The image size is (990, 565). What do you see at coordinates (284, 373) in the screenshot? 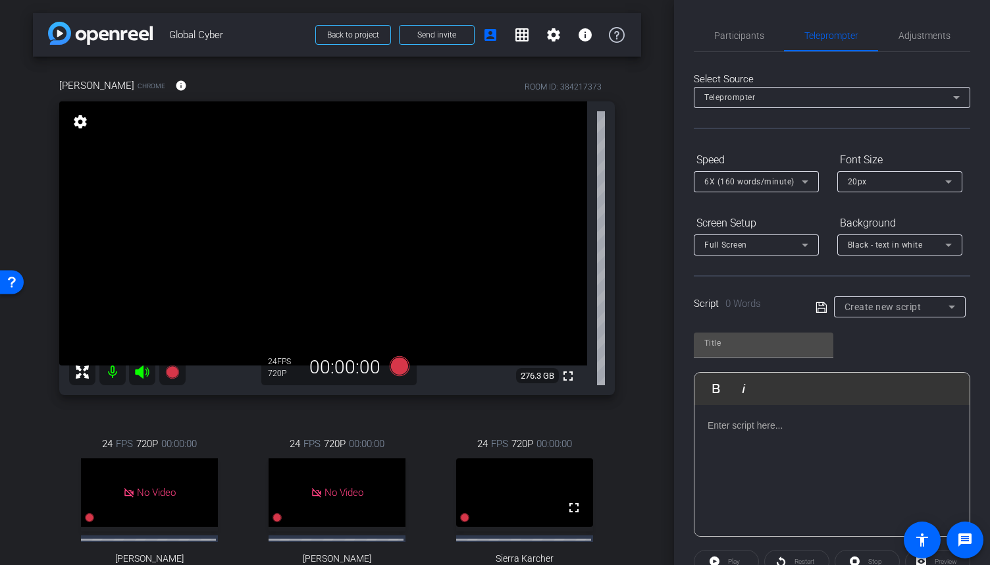
I see `div: 720P` at bounding box center [284, 373].